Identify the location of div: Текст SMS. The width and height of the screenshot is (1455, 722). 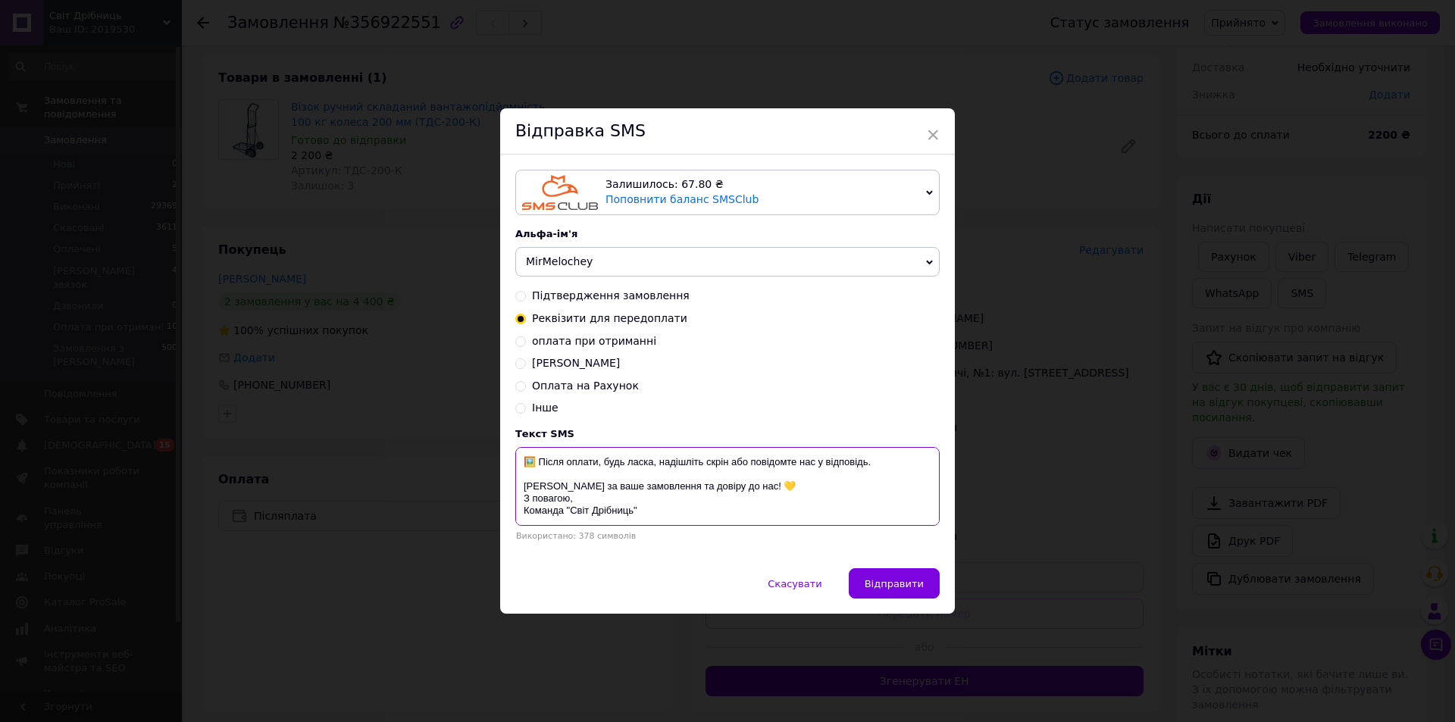
(728, 434).